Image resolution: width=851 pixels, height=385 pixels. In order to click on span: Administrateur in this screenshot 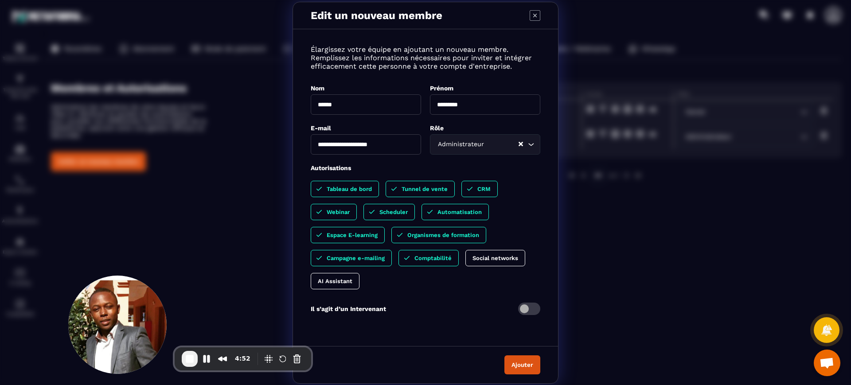, I will do `click(460, 144)`.